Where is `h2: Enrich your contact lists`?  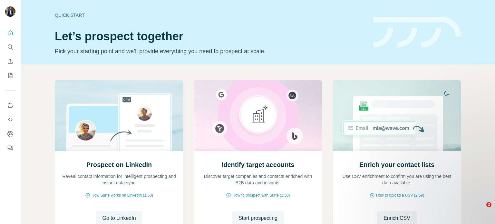 h2: Enrich your contact lists is located at coordinates (397, 165).